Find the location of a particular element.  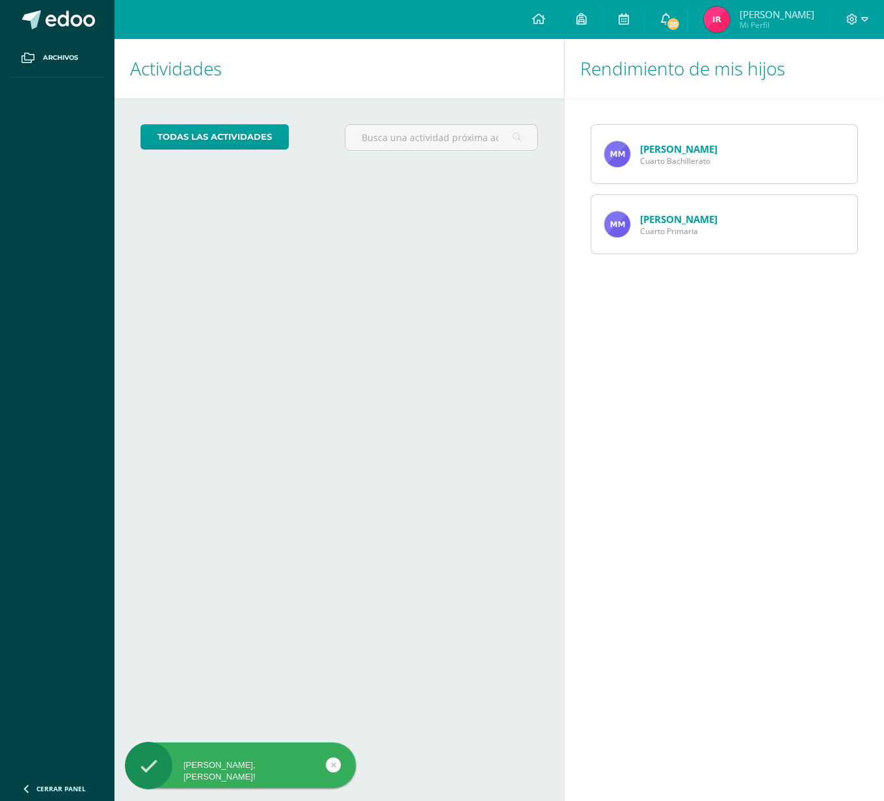

input: Busca una actividad próxima aquí... is located at coordinates (442, 137).